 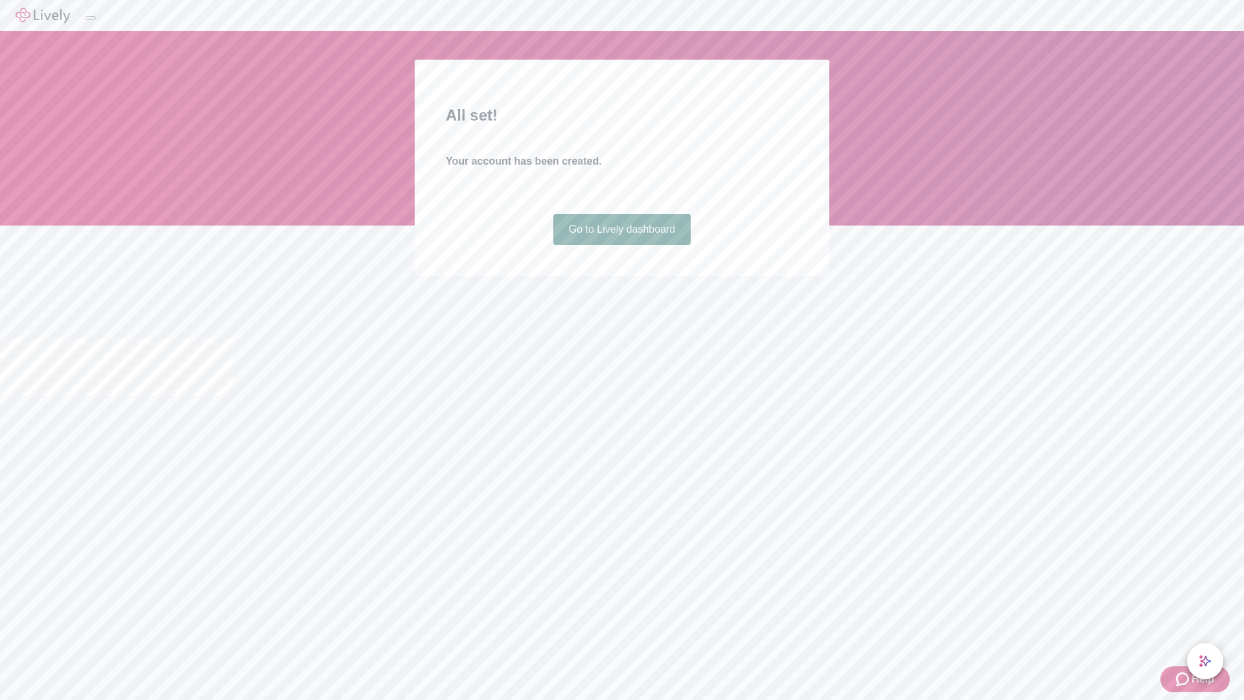 What do you see at coordinates (43, 16) in the screenshot?
I see `img: Lively` at bounding box center [43, 16].